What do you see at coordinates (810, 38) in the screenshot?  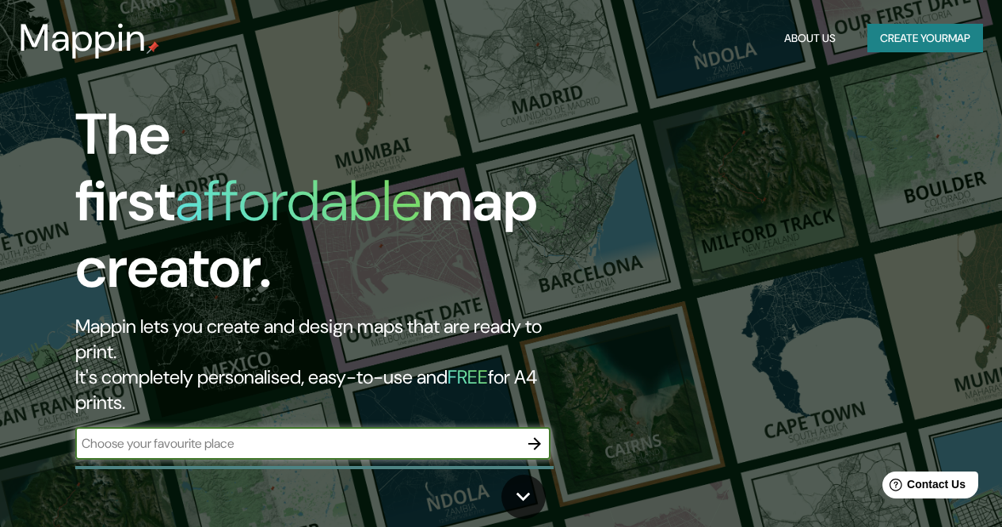 I see `button: About Us` at bounding box center [810, 38].